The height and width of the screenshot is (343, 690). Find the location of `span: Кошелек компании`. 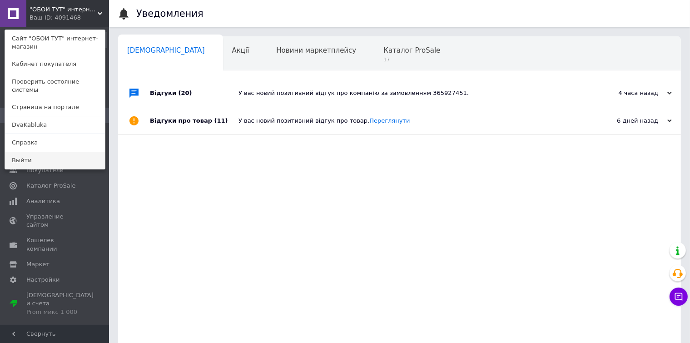

span: Кошелек компании is located at coordinates (55, 244).